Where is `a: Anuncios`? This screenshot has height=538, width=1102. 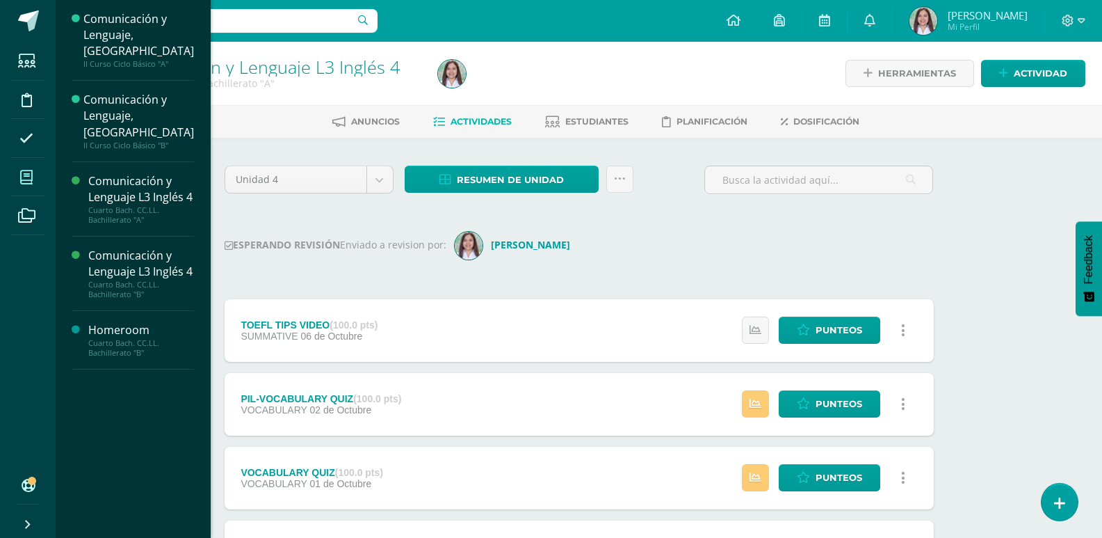
a: Anuncios is located at coordinates (366, 122).